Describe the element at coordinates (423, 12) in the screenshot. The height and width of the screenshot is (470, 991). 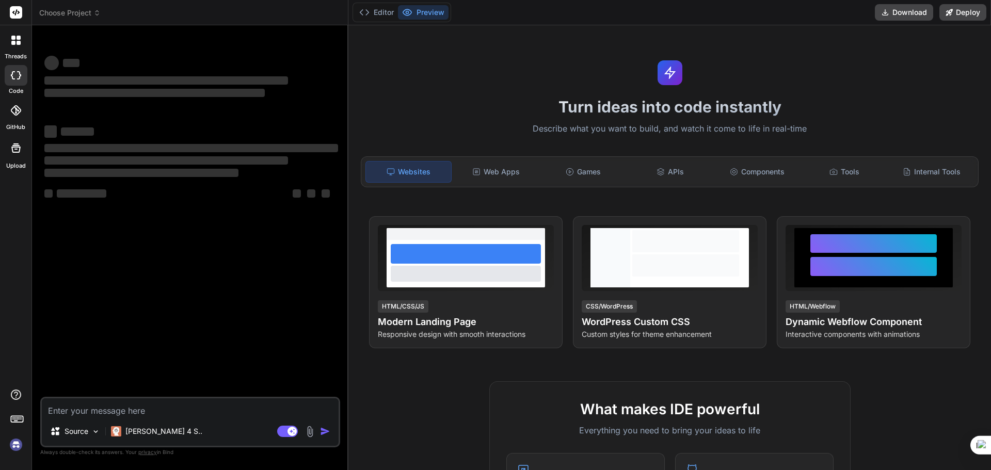
I see `button: Preview` at that location.